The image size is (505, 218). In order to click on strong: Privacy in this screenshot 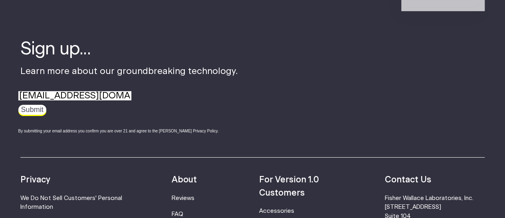, I will do `click(35, 179)`.